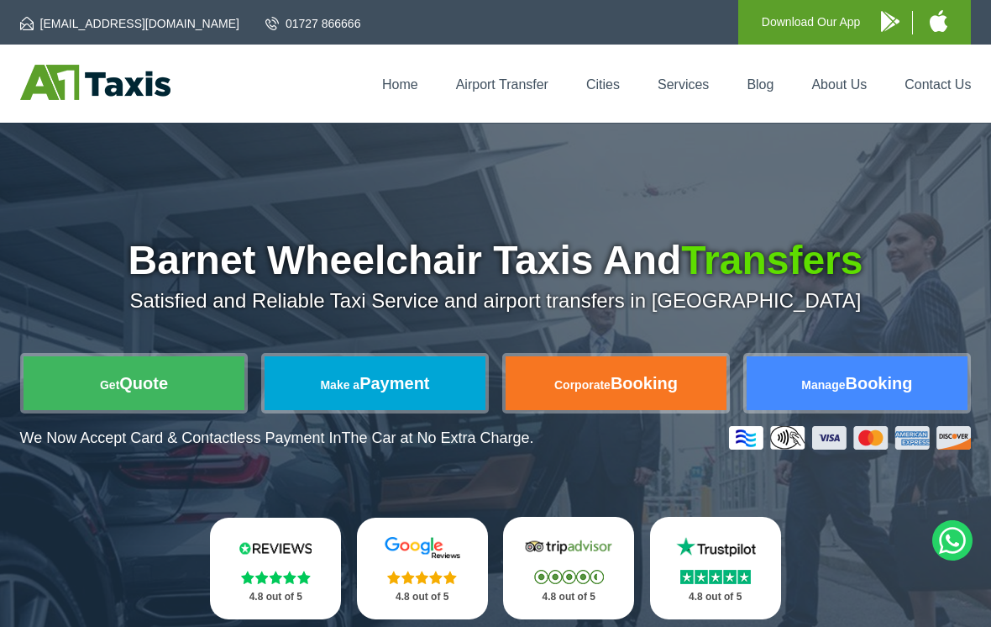 The image size is (991, 627). Describe the element at coordinates (603, 84) in the screenshot. I see `a: Cities` at that location.